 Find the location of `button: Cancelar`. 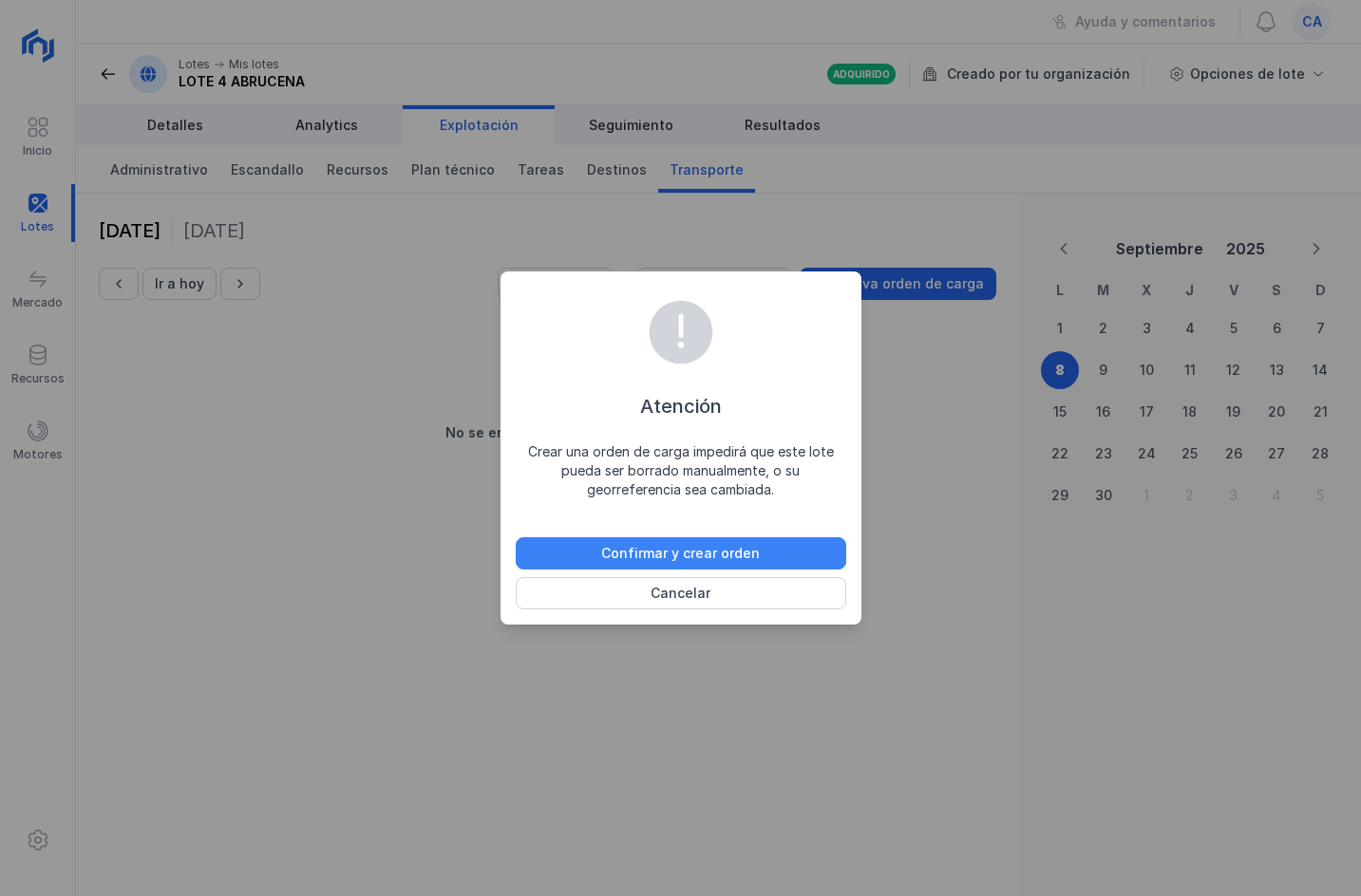

button: Cancelar is located at coordinates (681, 593).